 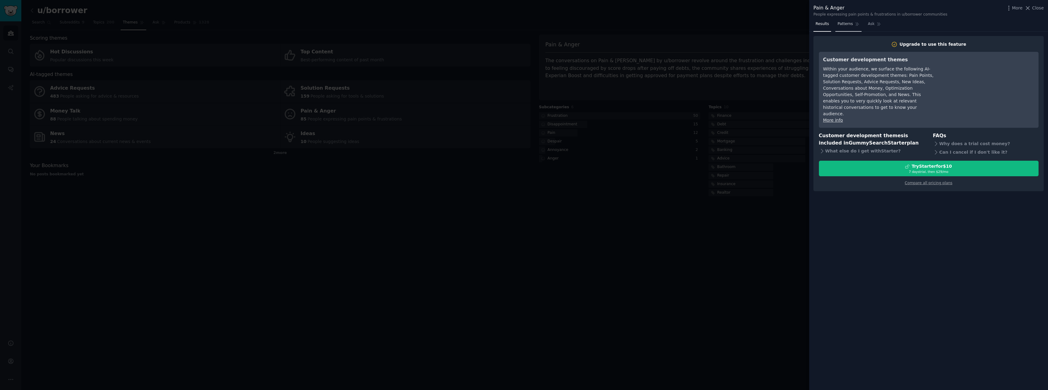 What do you see at coordinates (822, 25) in the screenshot?
I see `a: Results` at bounding box center [822, 25].